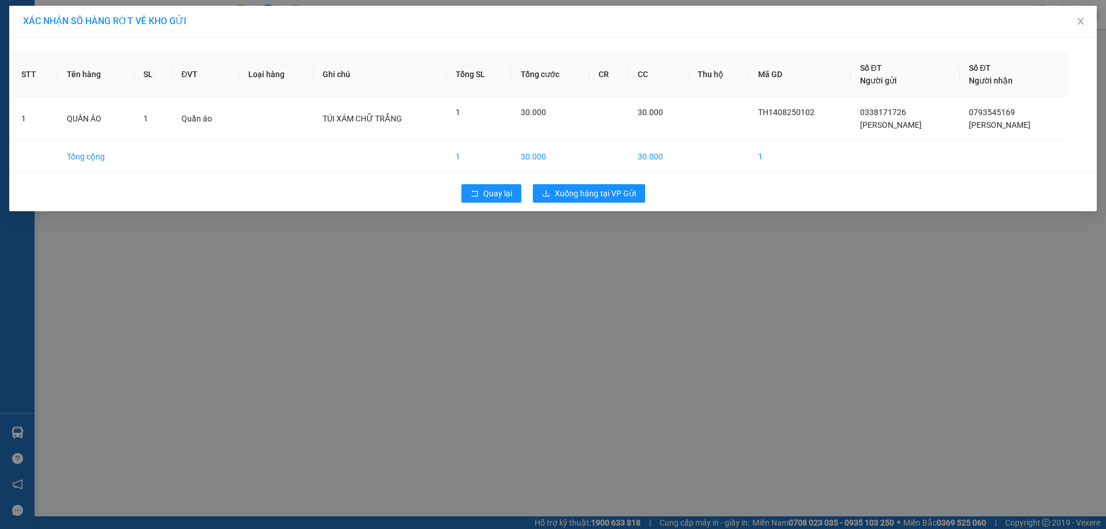 Image resolution: width=1106 pixels, height=529 pixels. I want to click on button: Close, so click(1080, 22).